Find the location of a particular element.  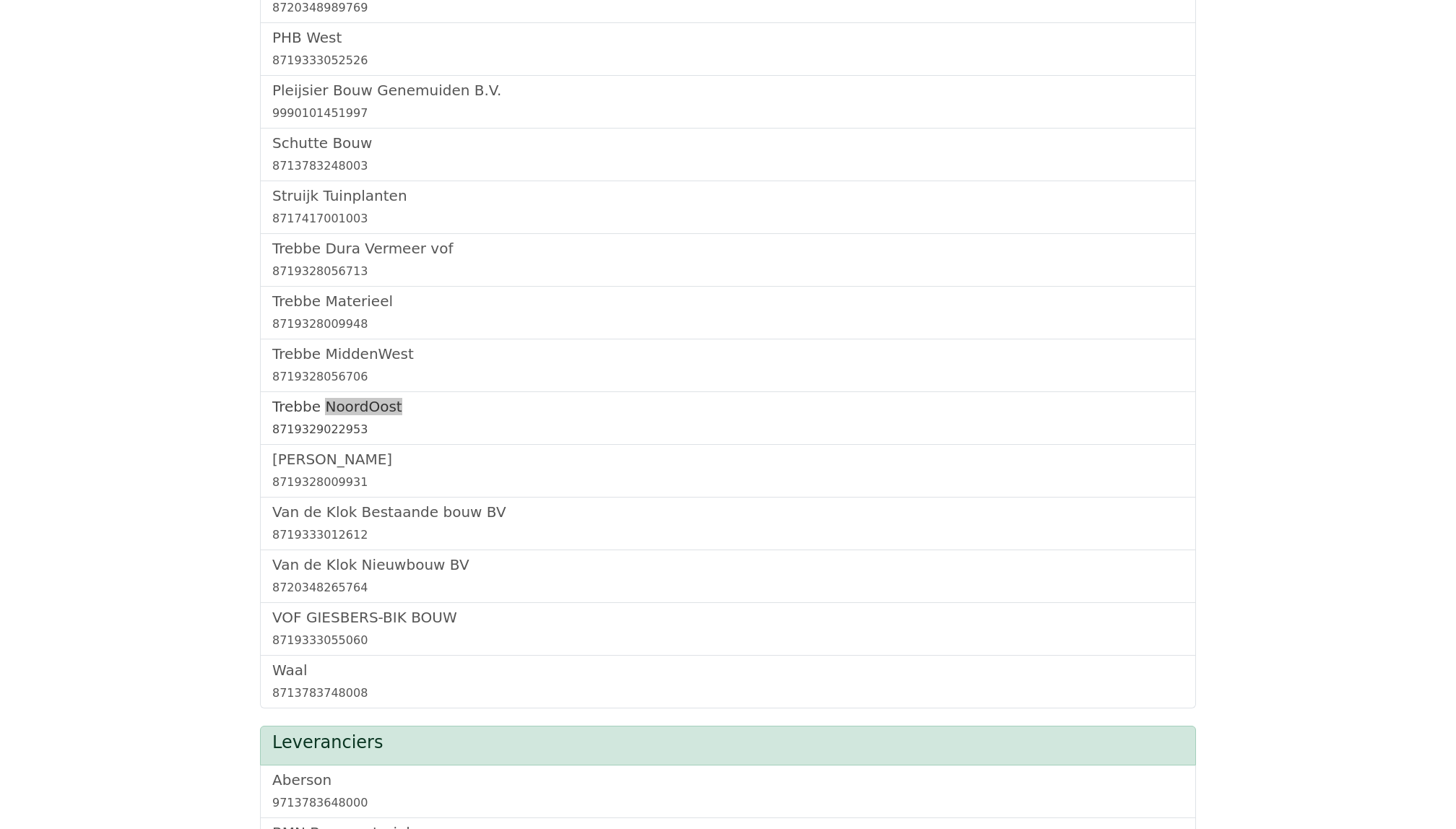

div: 8719328056713 is located at coordinates (728, 271).